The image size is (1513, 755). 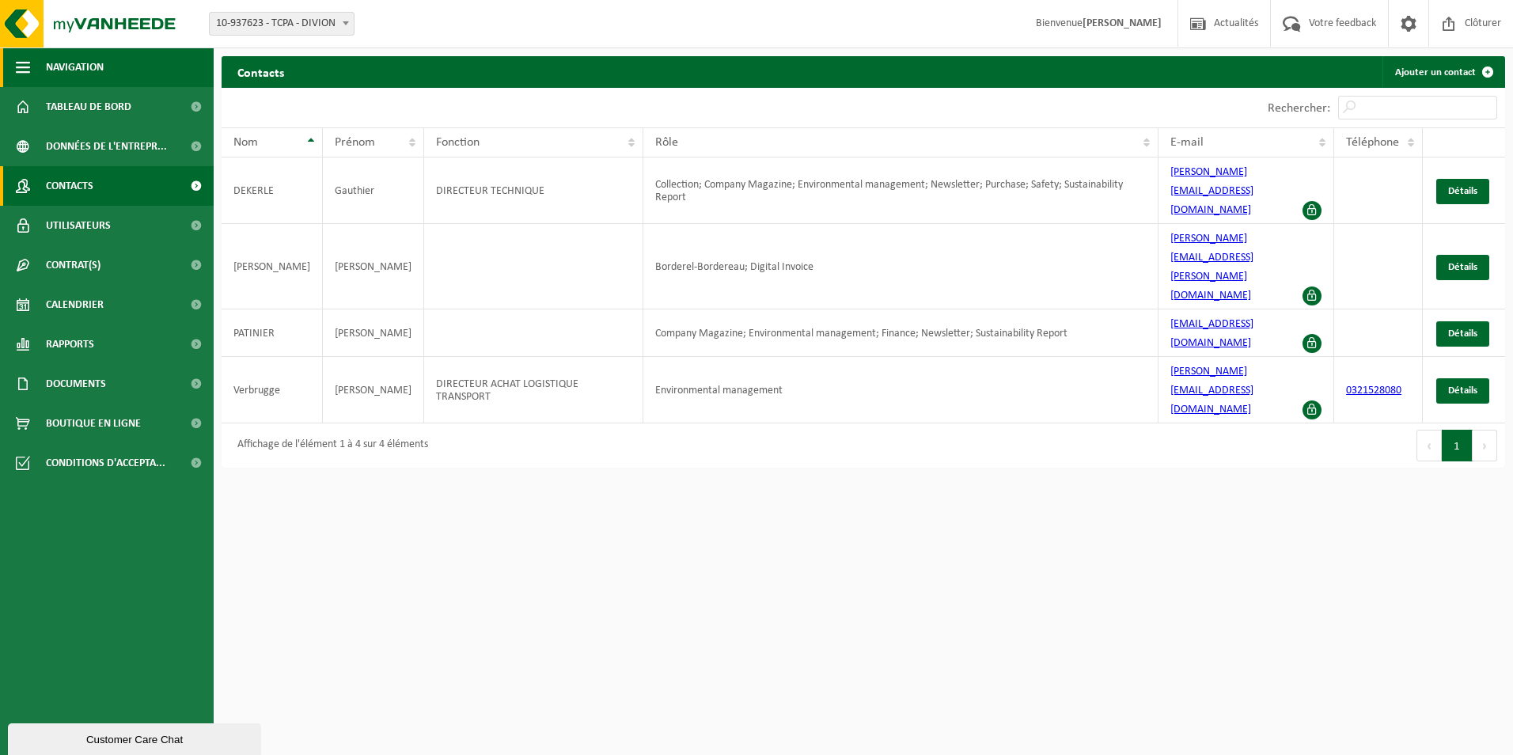 What do you see at coordinates (93, 423) in the screenshot?
I see `span: Boutique en ligne` at bounding box center [93, 423].